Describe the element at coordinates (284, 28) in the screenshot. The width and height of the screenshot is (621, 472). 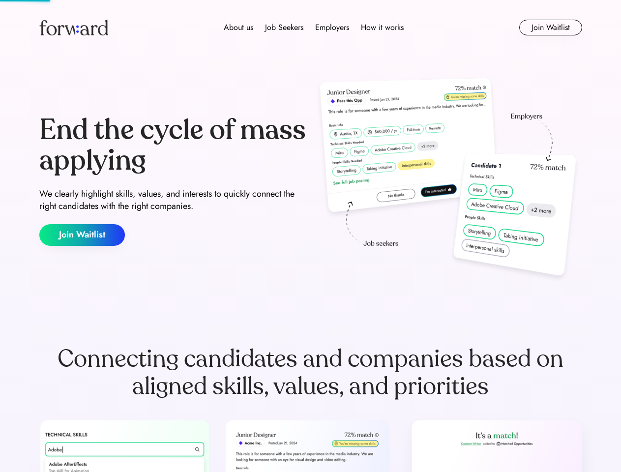
I see `div: Job Seekers` at that location.